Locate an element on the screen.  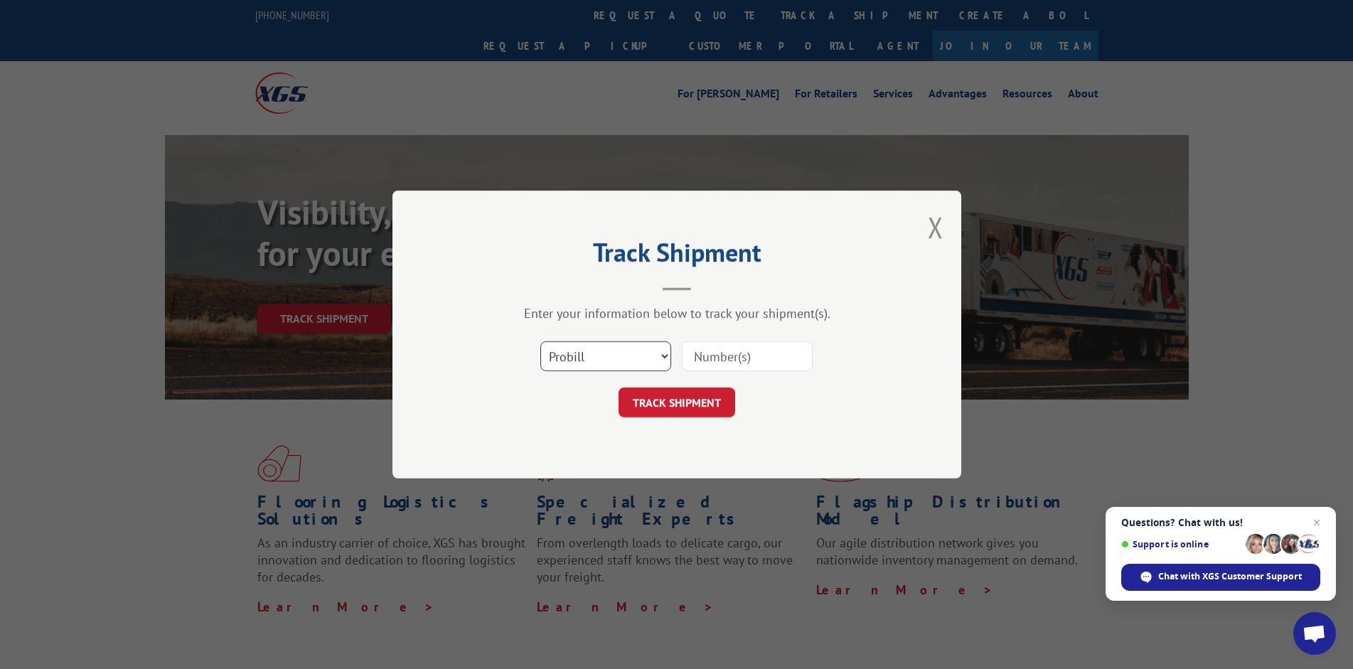
input: Number(s) is located at coordinates (747, 356).